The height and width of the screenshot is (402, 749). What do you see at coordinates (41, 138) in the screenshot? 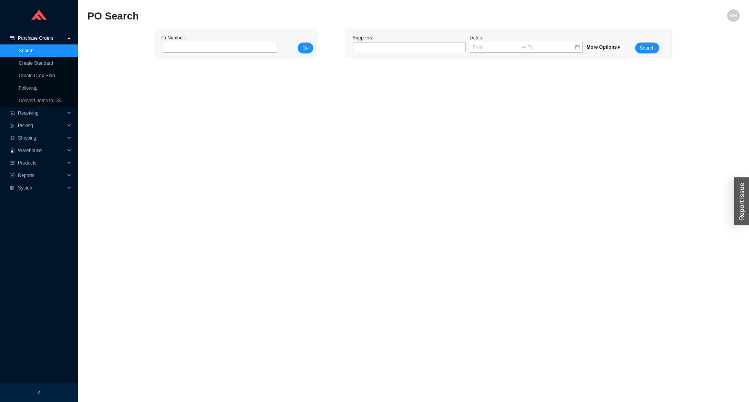
I see `span: Shipping` at bounding box center [41, 138].